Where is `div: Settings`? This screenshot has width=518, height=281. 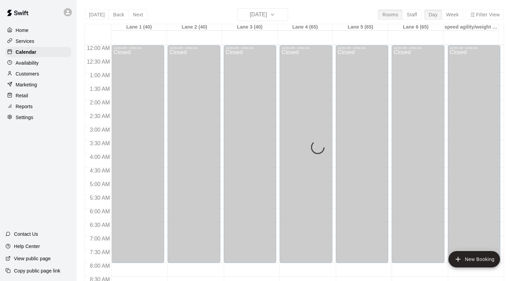
div: Settings is located at coordinates (38, 117).